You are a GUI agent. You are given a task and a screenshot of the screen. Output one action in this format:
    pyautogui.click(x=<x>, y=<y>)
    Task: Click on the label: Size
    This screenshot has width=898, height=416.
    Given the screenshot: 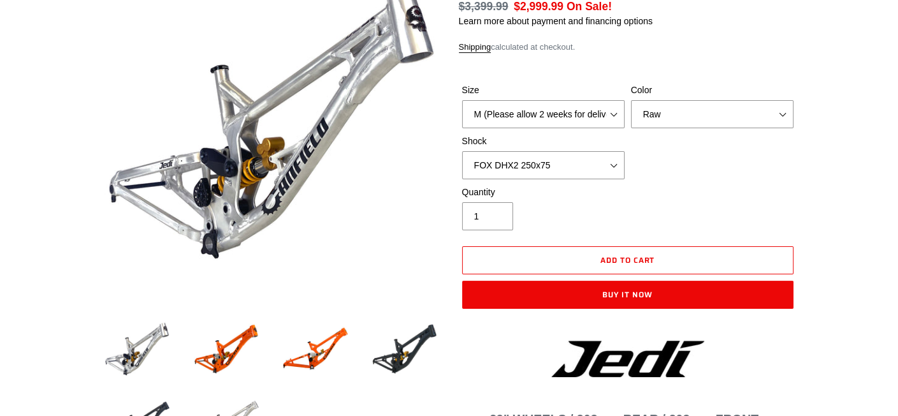 What is the action you would take?
    pyautogui.click(x=543, y=90)
    